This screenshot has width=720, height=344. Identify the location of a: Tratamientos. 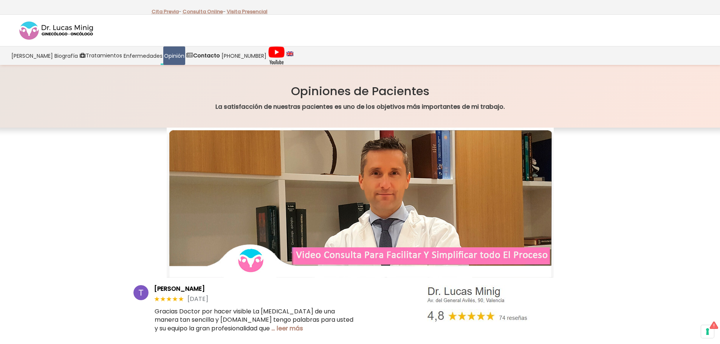
(100, 56).